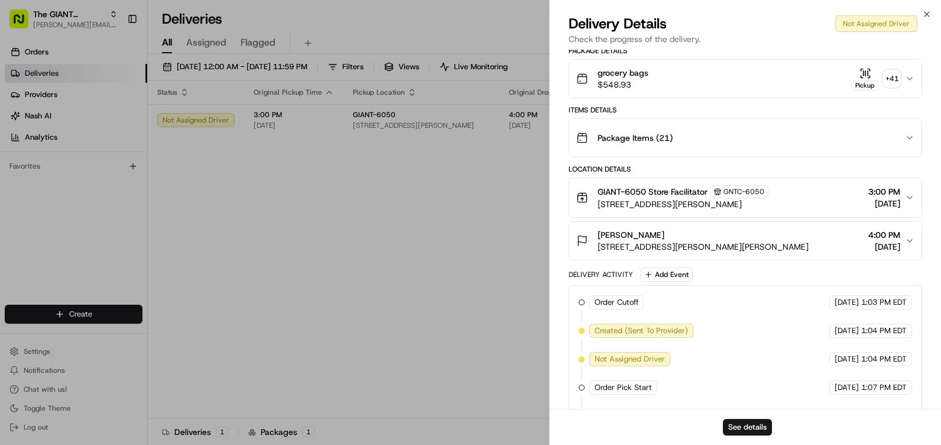  Describe the element at coordinates (865, 85) in the screenshot. I see `div: Pickup` at that location.